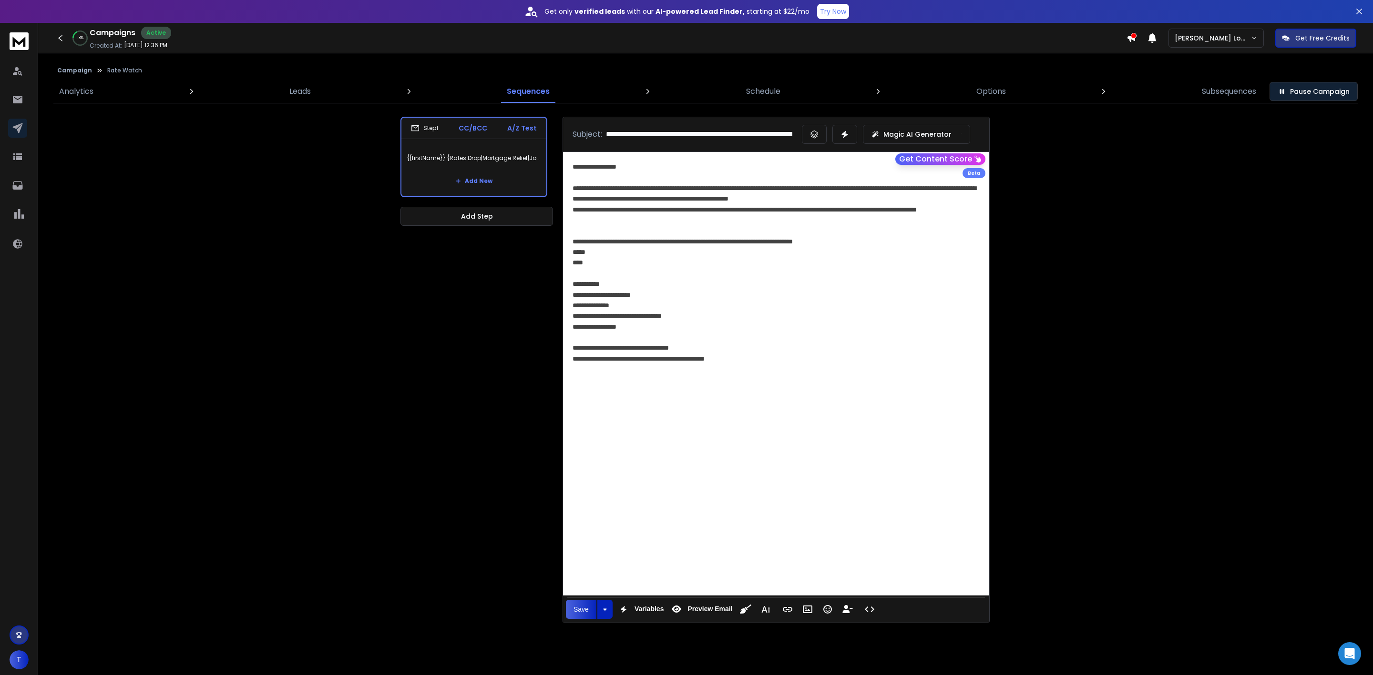  I want to click on p: Subject:, so click(587, 134).